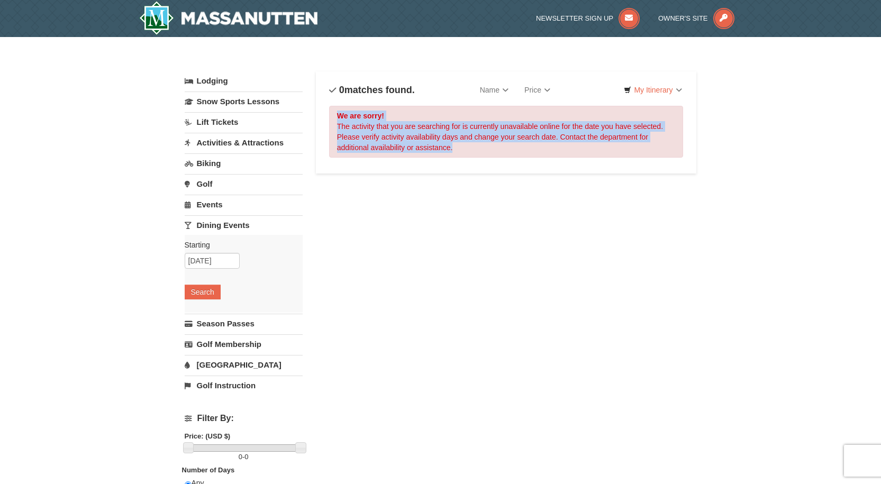 Image resolution: width=881 pixels, height=484 pixels. What do you see at coordinates (208, 470) in the screenshot?
I see `strong: Number of Days` at bounding box center [208, 470].